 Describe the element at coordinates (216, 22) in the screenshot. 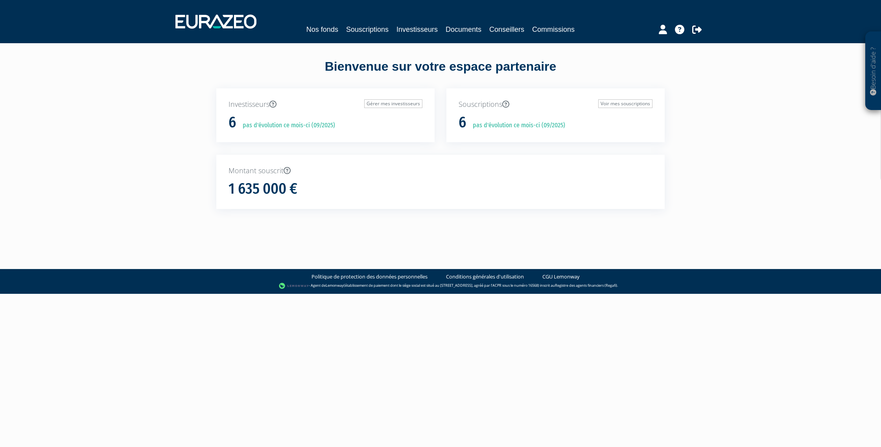

I see `img: 1732889491-logotype_eurazeo_blanc_rvb.png` at that location.